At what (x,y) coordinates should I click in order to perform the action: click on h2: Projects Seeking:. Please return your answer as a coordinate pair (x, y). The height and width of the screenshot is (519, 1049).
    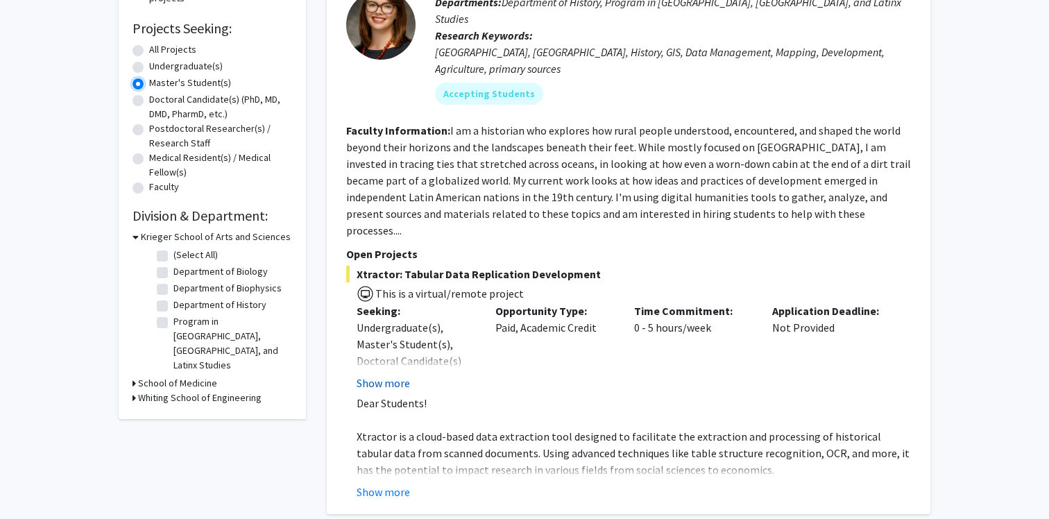
    Looking at the image, I should click on (212, 28).